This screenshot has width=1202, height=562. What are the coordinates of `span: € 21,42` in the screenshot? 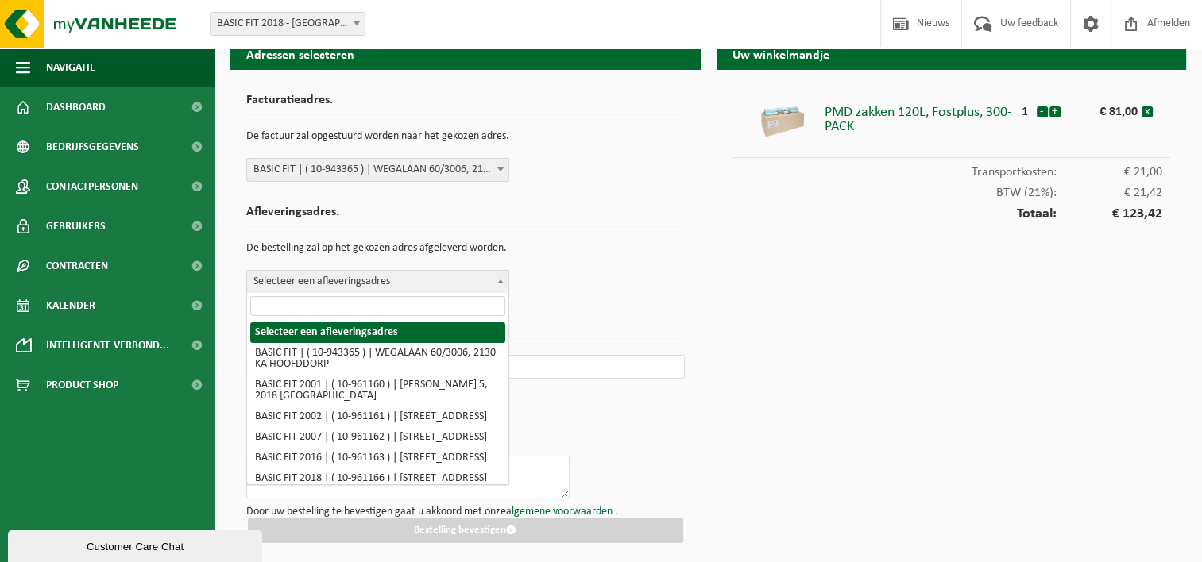 It's located at (1109, 193).